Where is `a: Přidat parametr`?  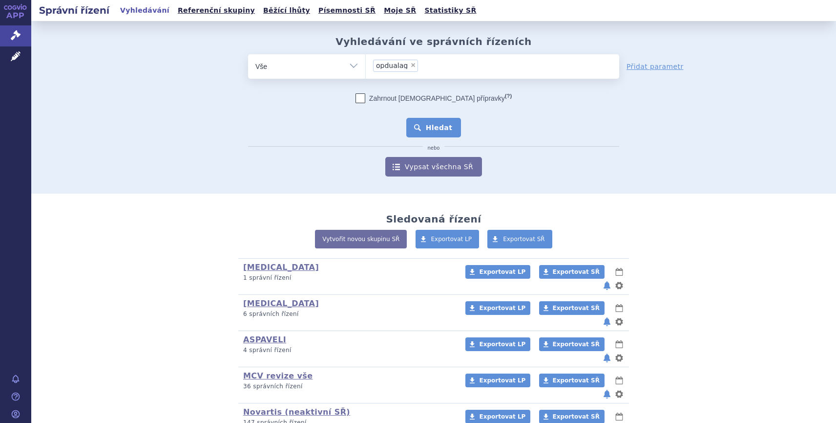 a: Přidat parametr is located at coordinates (655, 66).